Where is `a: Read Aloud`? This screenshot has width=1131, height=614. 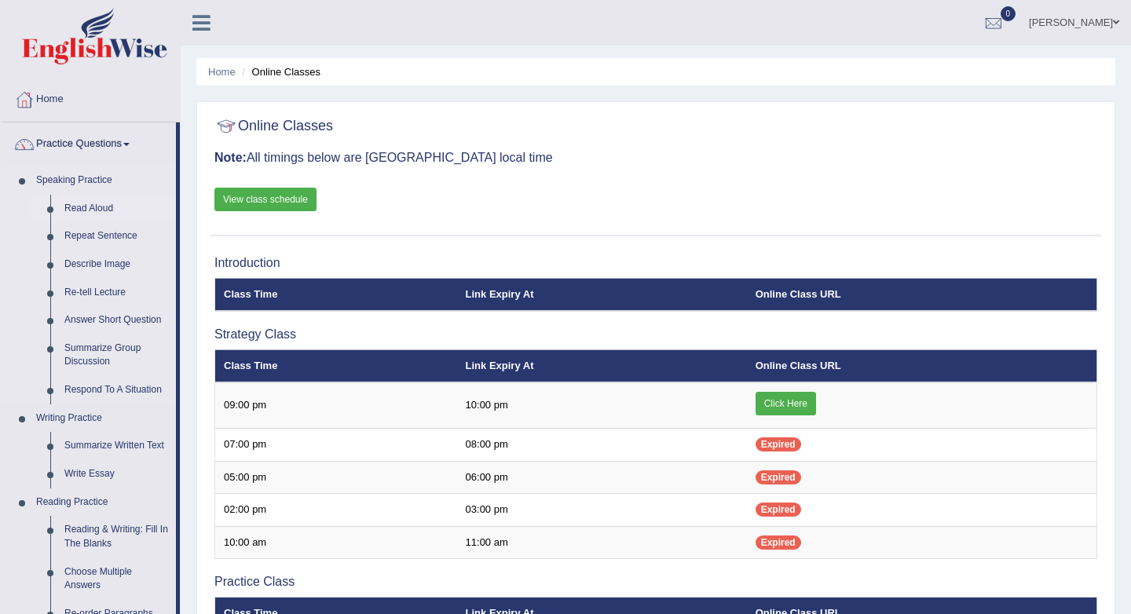
a: Read Aloud is located at coordinates (116, 209).